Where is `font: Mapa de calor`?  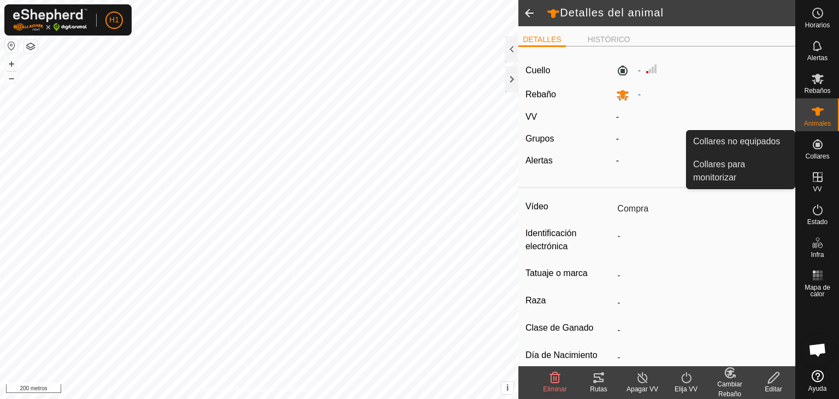
font: Mapa de calor is located at coordinates (817, 291).